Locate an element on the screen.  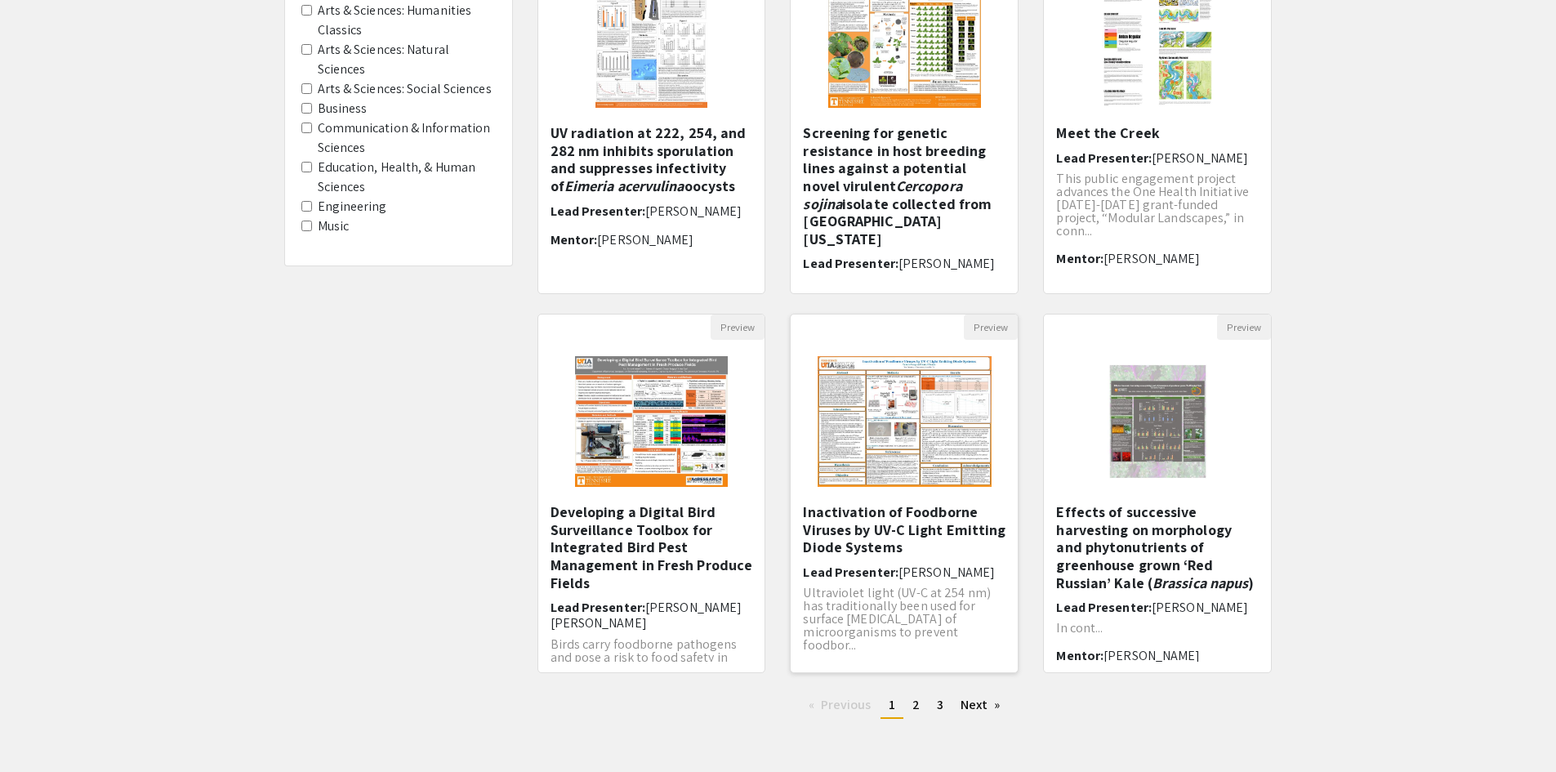
div: Open Presentation <p>Inactivation of Foodborne Viruses by UV-C Light Emitting Diode Systems</p> is located at coordinates (904, 493).